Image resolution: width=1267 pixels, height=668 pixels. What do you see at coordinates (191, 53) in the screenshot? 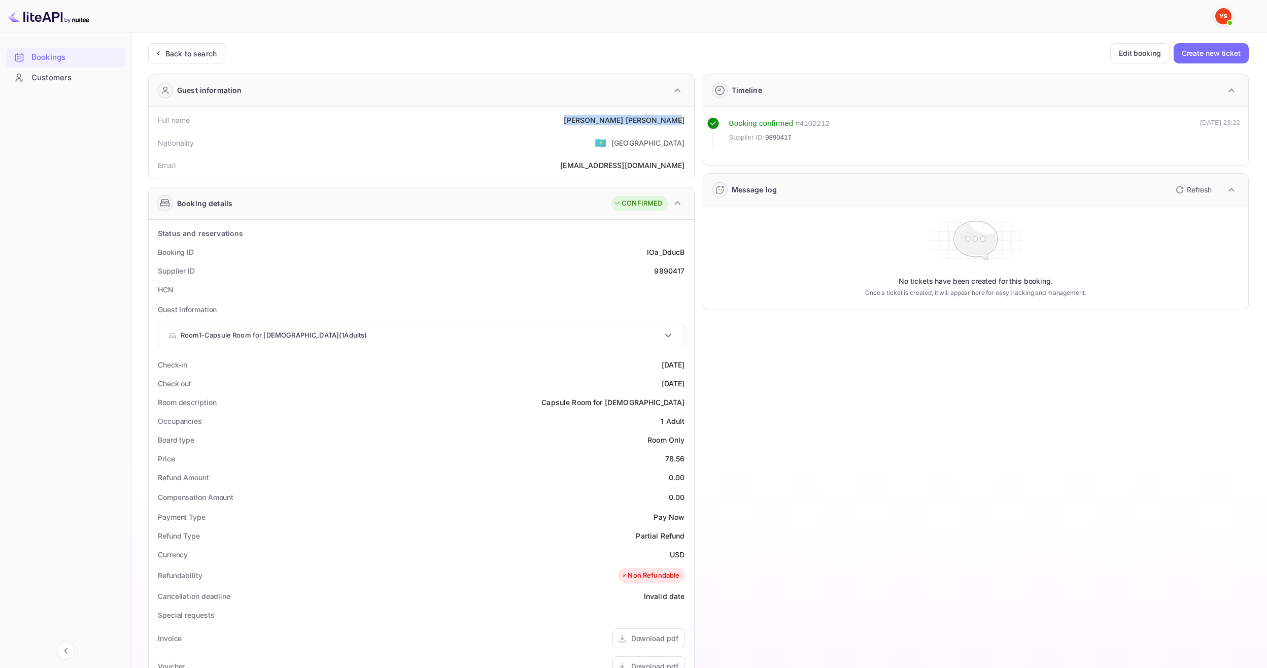
I see `div: Back to search` at bounding box center [191, 53].